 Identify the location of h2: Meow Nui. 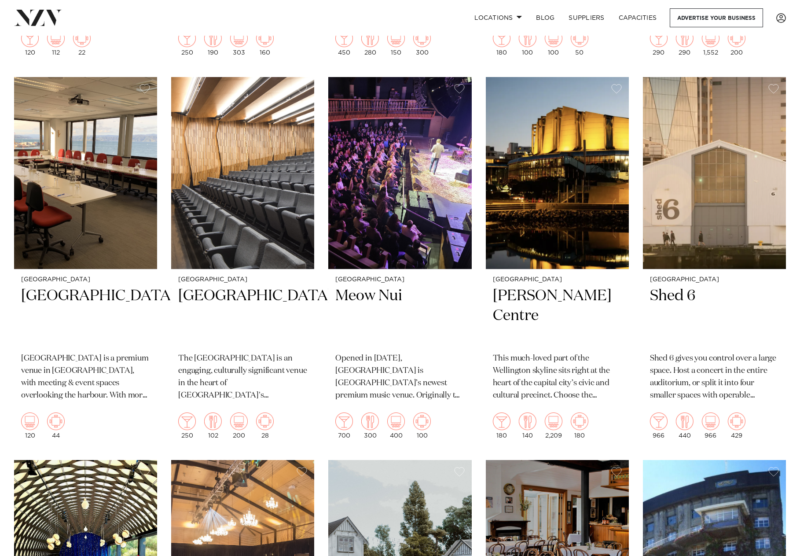
(400, 316).